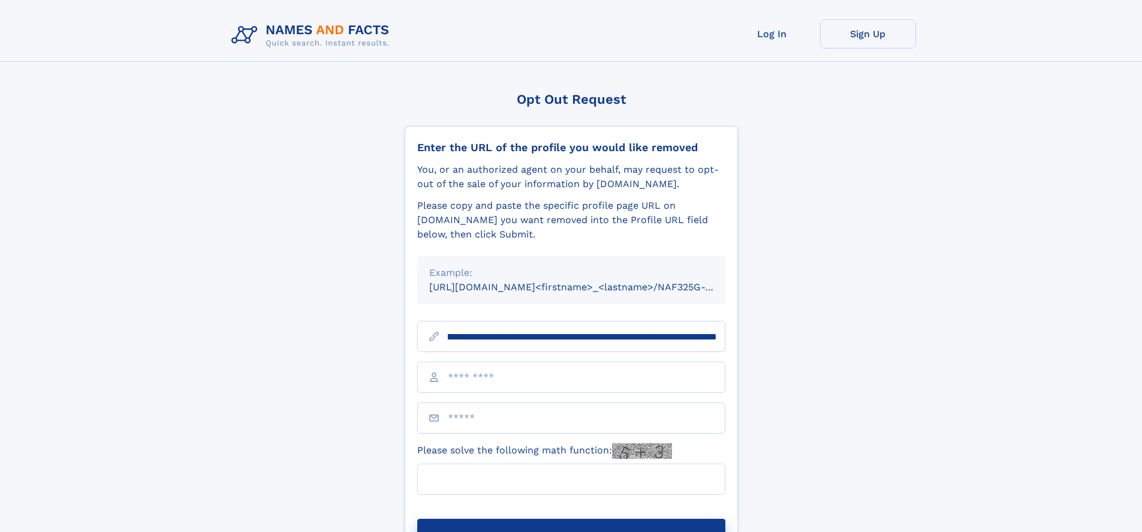 This screenshot has width=1142, height=532. I want to click on a: Log In, so click(772, 34).